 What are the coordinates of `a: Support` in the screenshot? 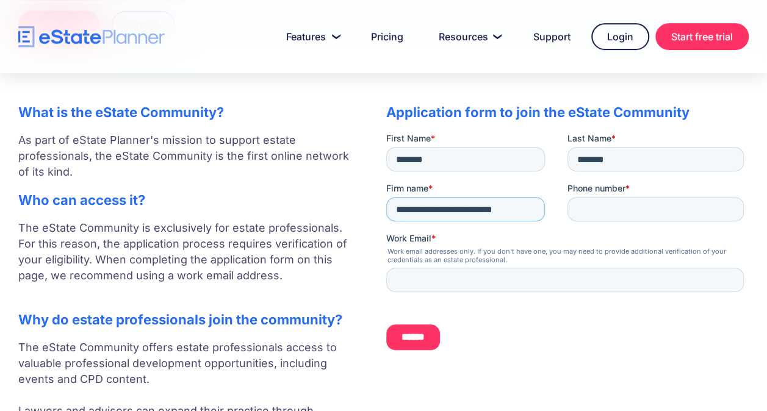 It's located at (552, 37).